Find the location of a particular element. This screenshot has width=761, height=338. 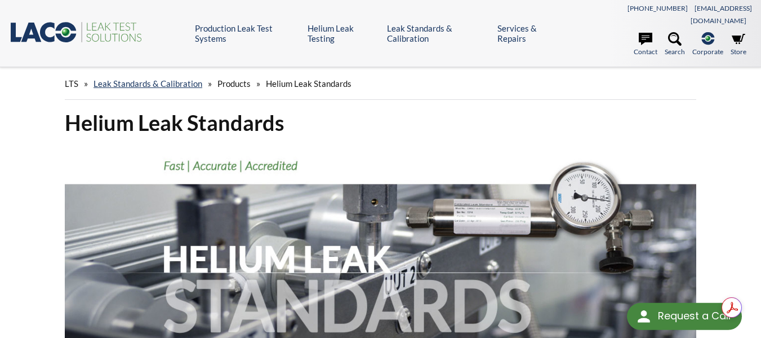

a: Contact is located at coordinates (646, 45).